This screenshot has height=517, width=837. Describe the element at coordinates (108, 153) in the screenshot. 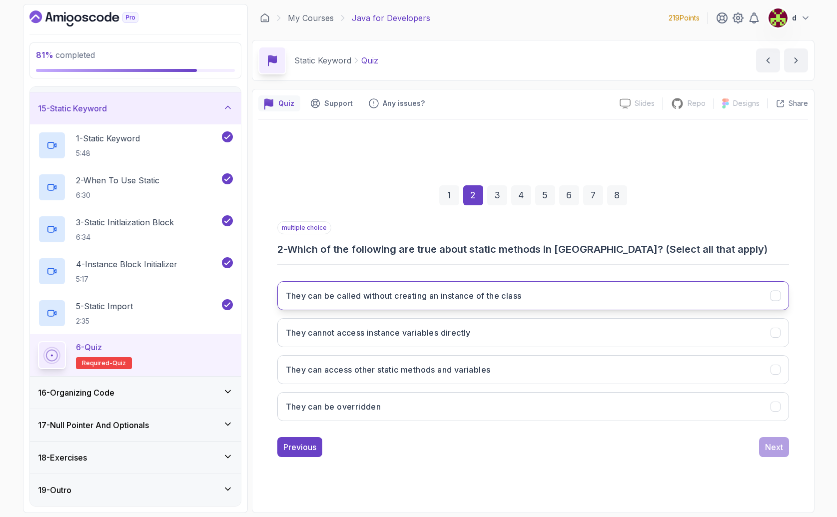

I see `p: 5:48` at that location.